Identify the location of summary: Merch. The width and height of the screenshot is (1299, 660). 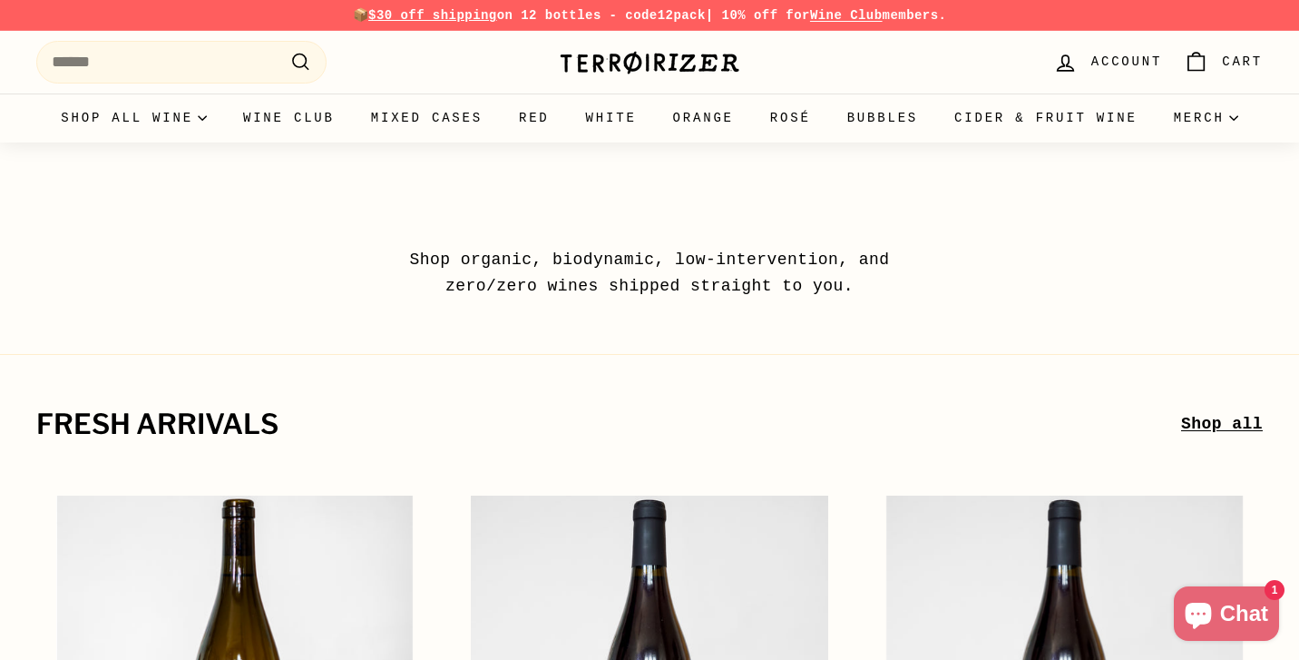
(1206, 118).